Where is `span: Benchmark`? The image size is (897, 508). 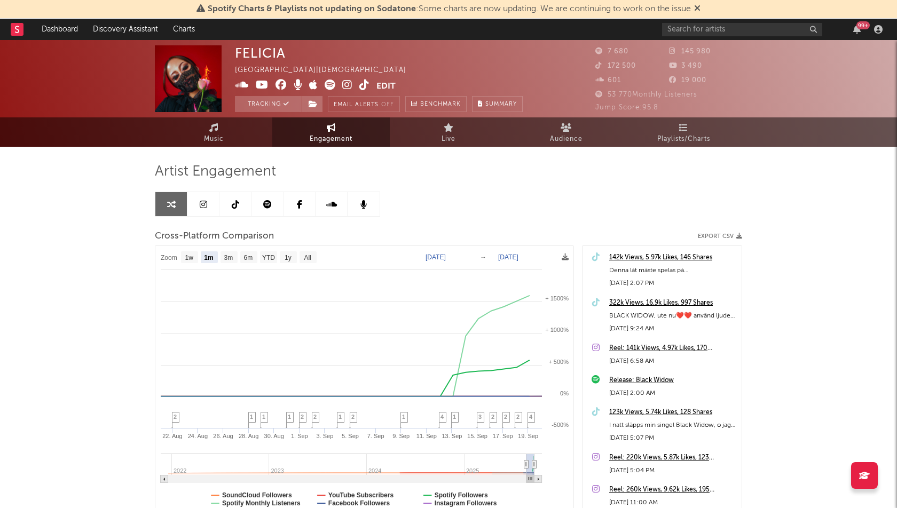
span: Benchmark is located at coordinates (440, 105).